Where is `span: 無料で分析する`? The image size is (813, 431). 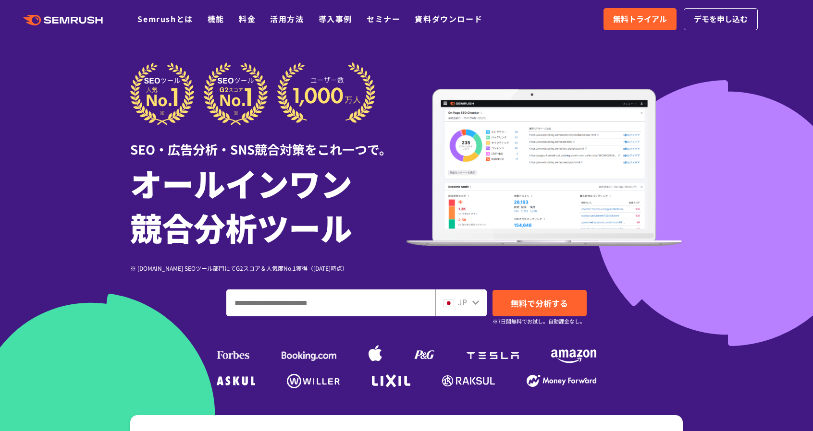 span: 無料で分析する is located at coordinates (539, 303).